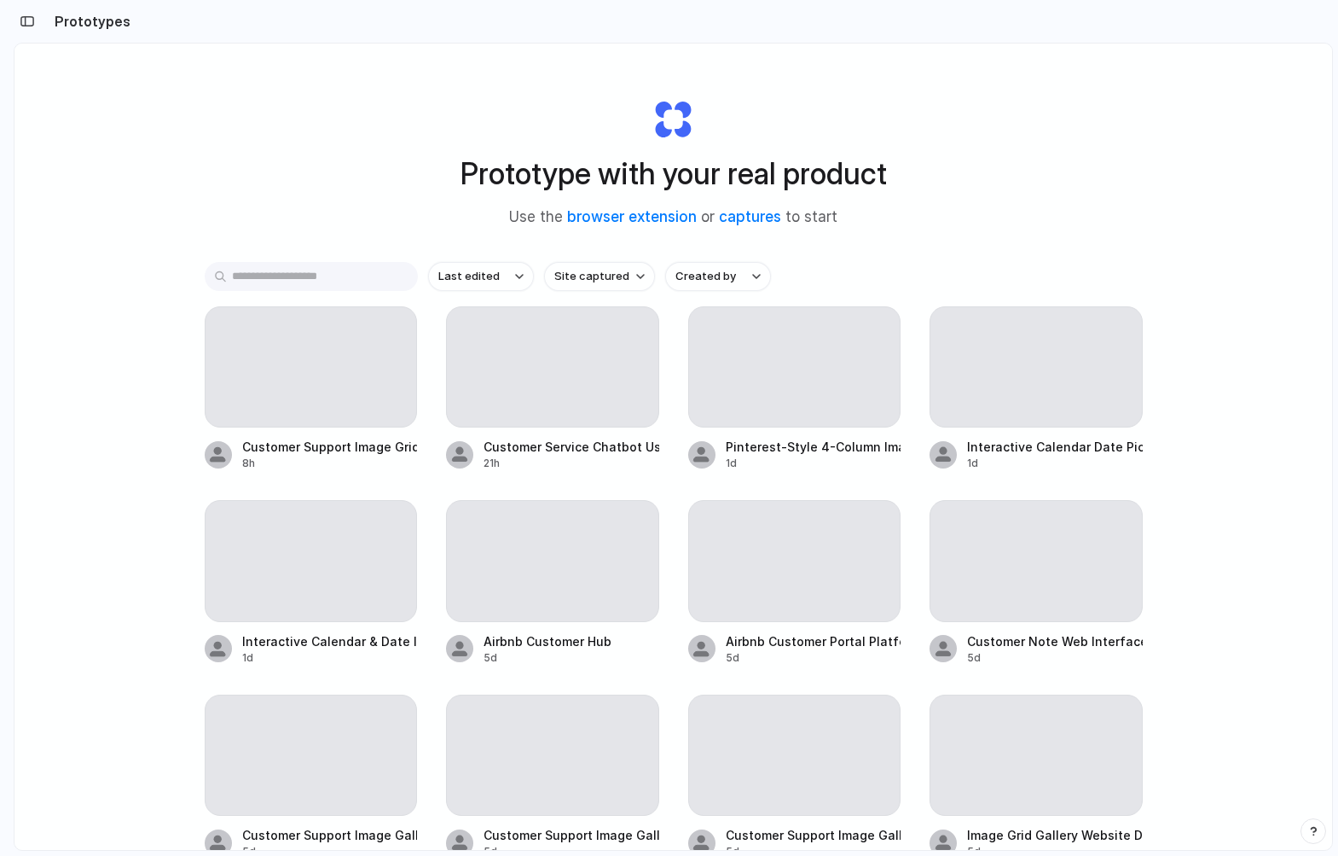 The image size is (1338, 856). Describe the element at coordinates (330, 641) in the screenshot. I see `div: Interactive Calendar & Date Input Feature Design` at that location.